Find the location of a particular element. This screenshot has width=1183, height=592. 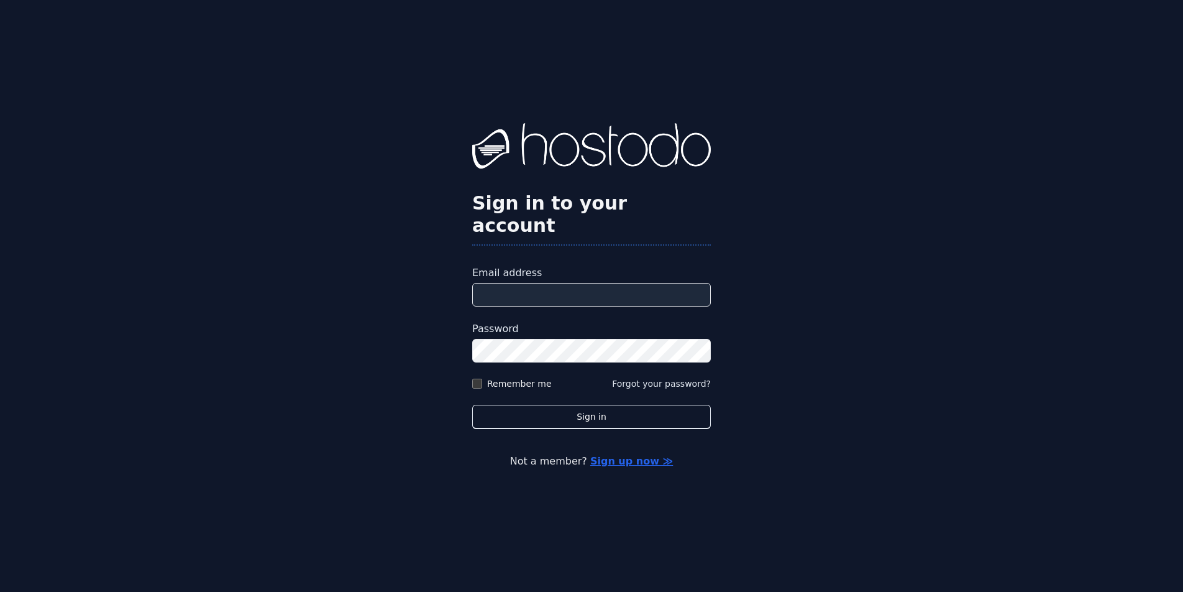

label: Email address is located at coordinates (592, 273).